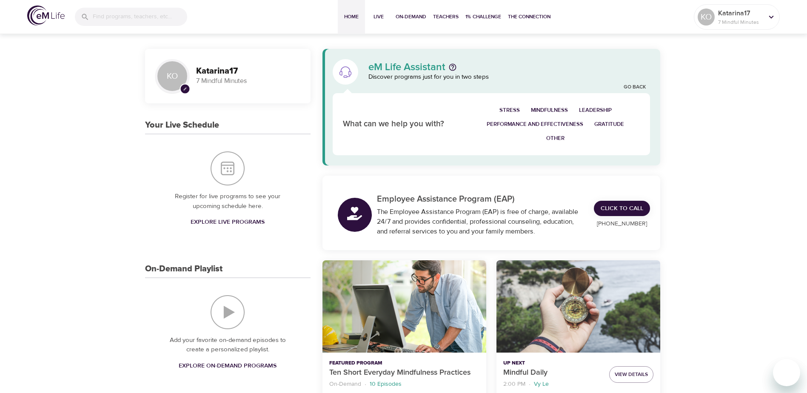 This screenshot has height=393, width=807. Describe the element at coordinates (622, 208) in the screenshot. I see `span: Click to Call` at that location.